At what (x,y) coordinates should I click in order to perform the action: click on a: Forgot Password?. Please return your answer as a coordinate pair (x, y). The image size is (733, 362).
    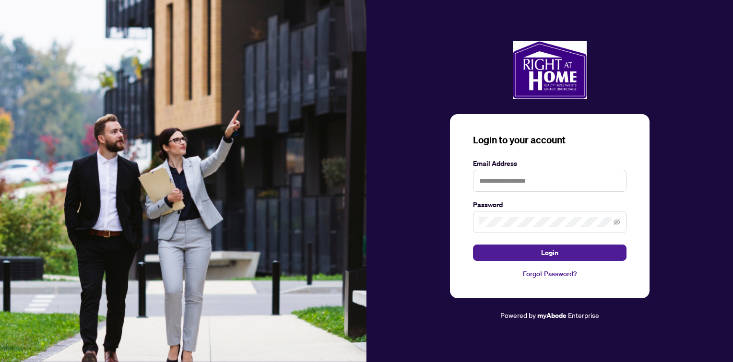
    Looking at the image, I should click on (550, 274).